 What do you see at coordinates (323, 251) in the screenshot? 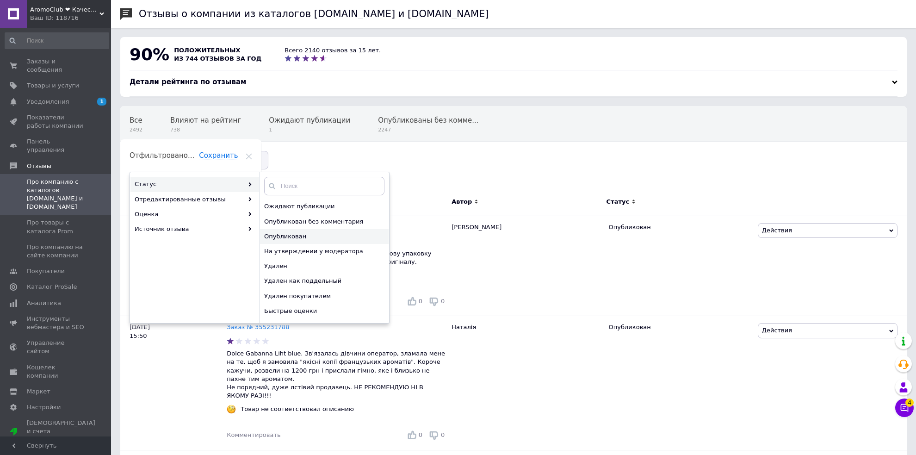
I see `span: На утверждении у модератора` at bounding box center [323, 251].